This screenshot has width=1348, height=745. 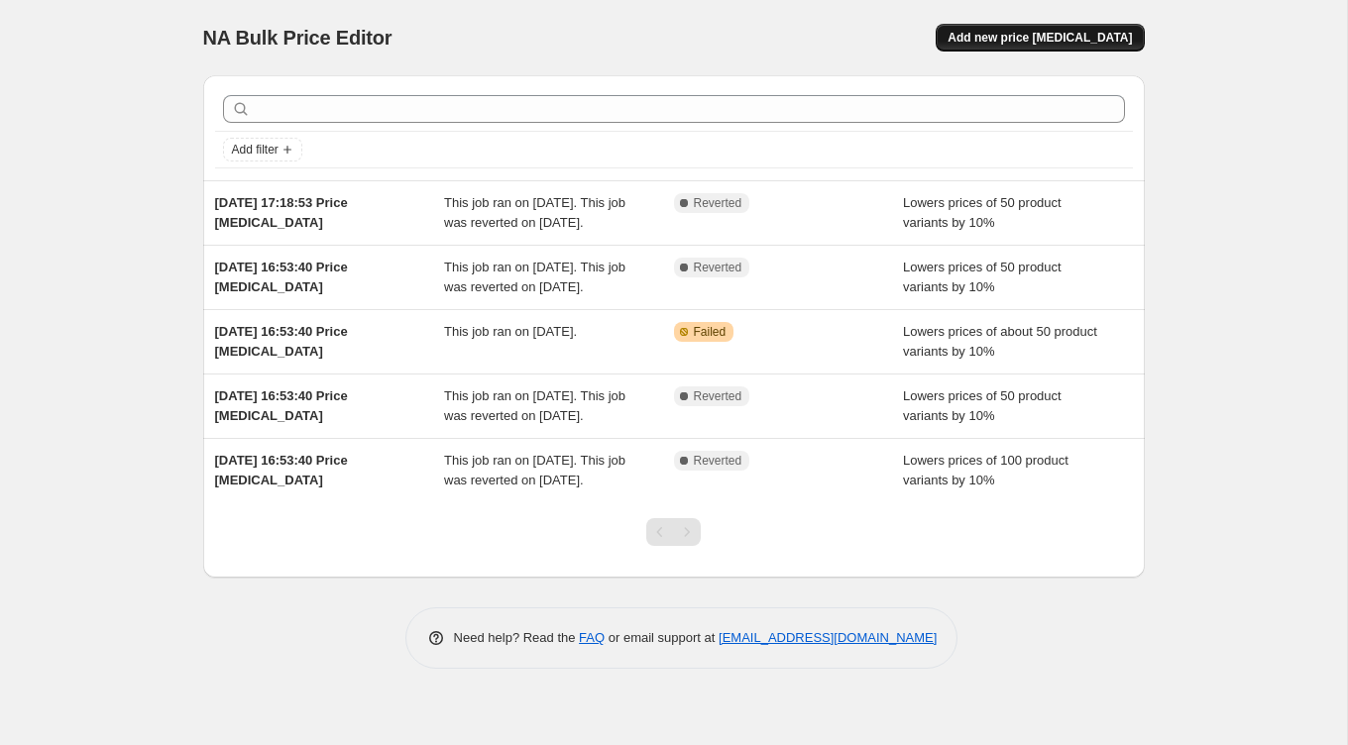 What do you see at coordinates (661, 637) in the screenshot?
I see `span: or email support at` at bounding box center [661, 637].